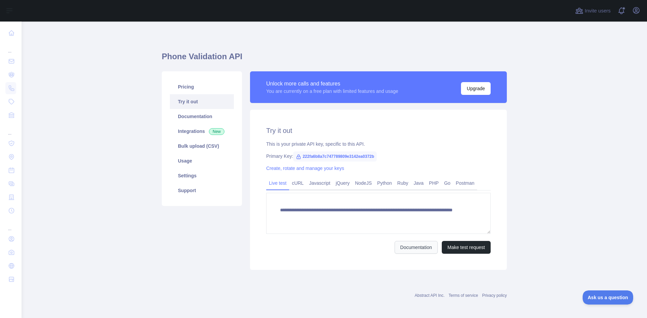 The image size is (647, 318). Describe the element at coordinates (378, 144) in the screenshot. I see `div: This is your private API key, specific to this API.` at that location.